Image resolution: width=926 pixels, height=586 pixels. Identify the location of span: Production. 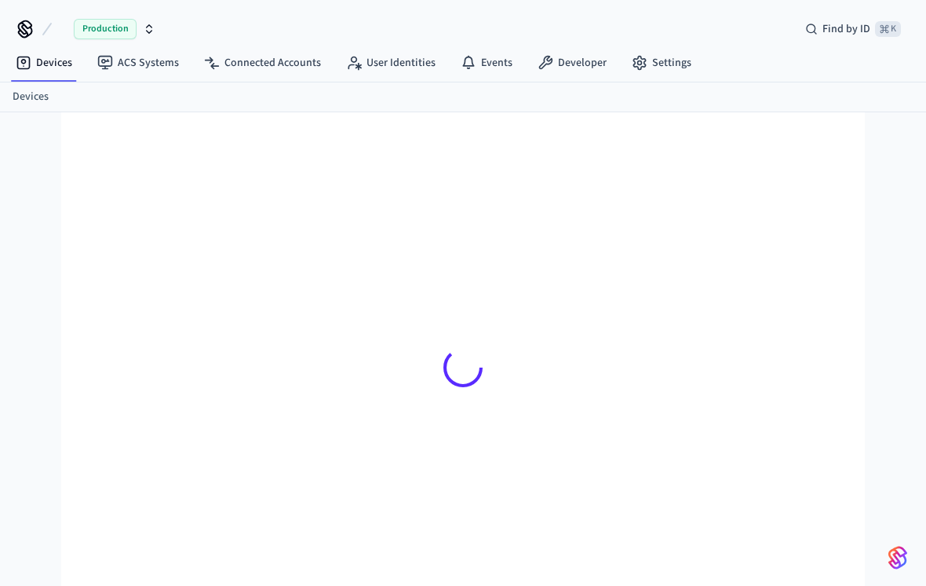
(105, 29).